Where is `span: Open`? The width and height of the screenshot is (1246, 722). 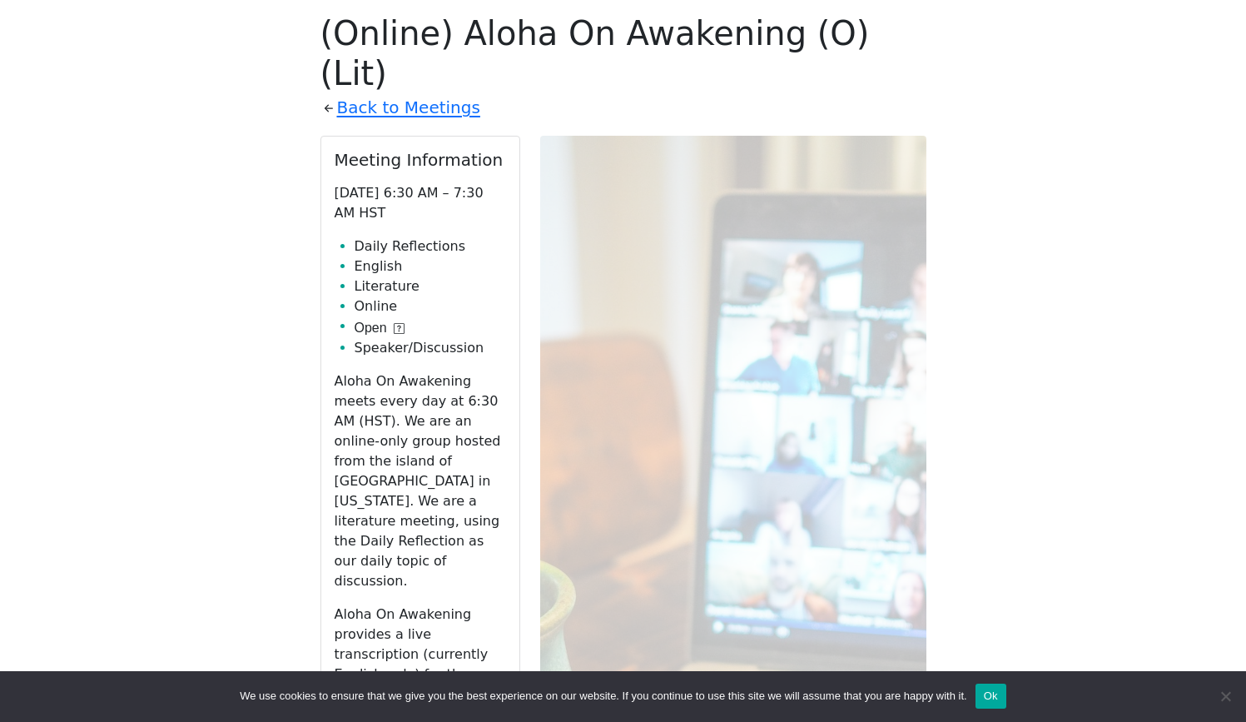
span: Open is located at coordinates (370, 328).